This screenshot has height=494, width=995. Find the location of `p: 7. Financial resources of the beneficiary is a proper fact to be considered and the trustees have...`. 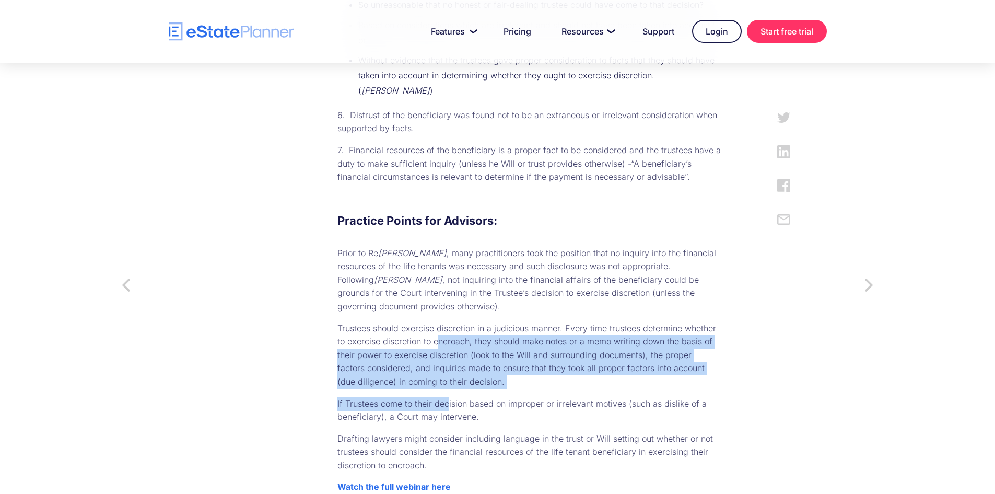

p: 7. Financial resources of the beneficiary is a proper fact to be considered and the trustees have... is located at coordinates (529, 164).